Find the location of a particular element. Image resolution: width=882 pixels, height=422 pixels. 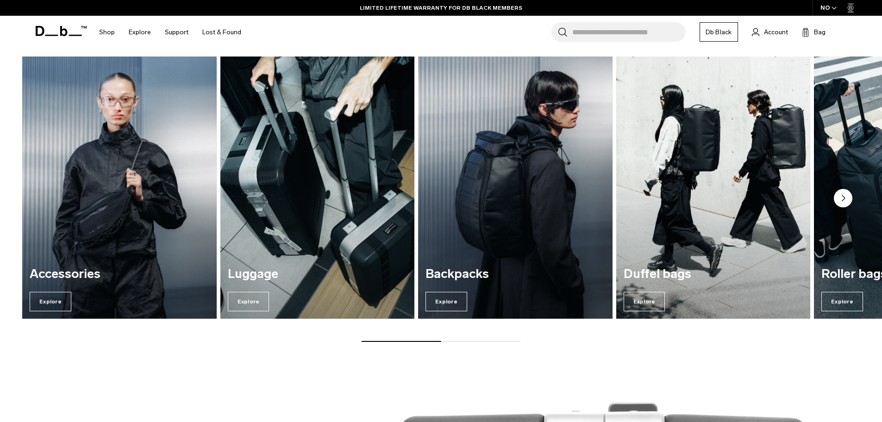

a: Backpacks Explore is located at coordinates (515, 187).